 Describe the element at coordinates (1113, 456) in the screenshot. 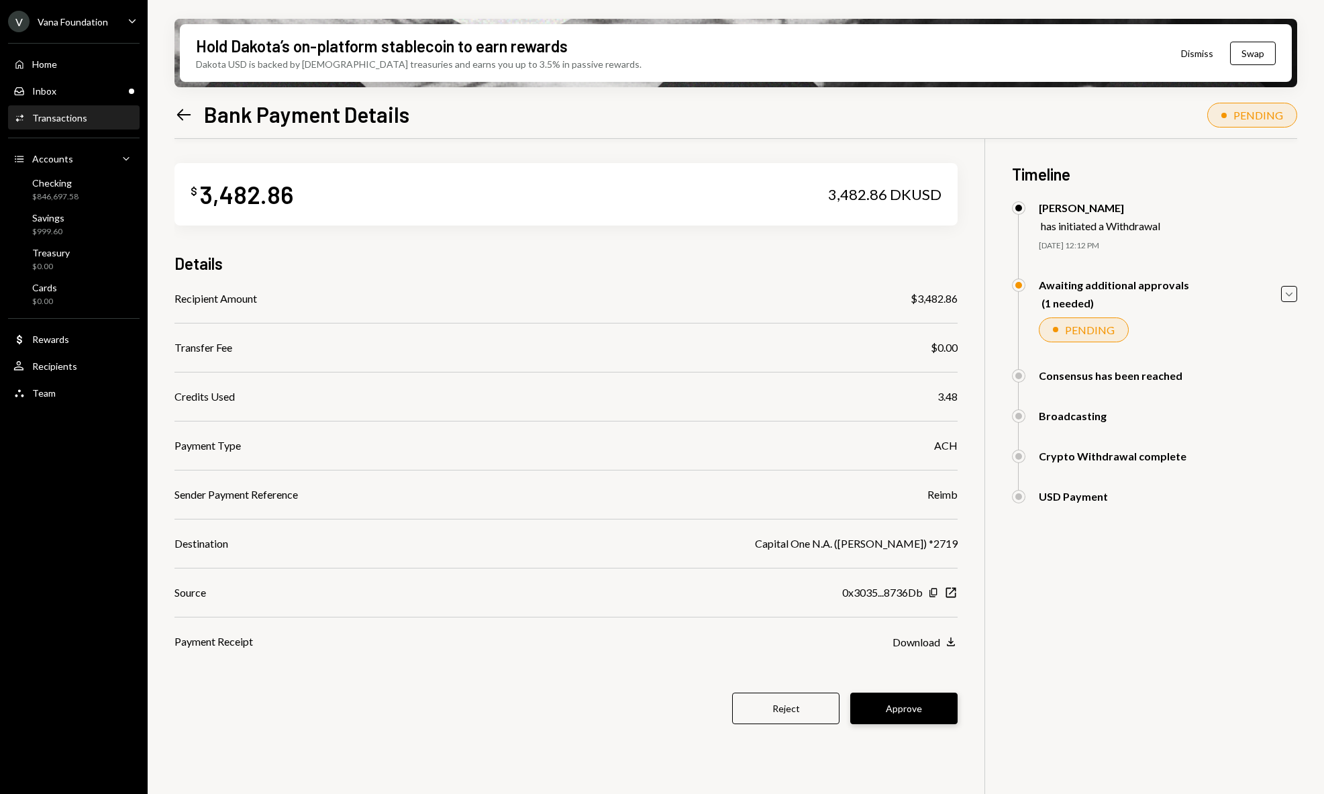

I see `div: Crypto Withdrawal complete` at that location.